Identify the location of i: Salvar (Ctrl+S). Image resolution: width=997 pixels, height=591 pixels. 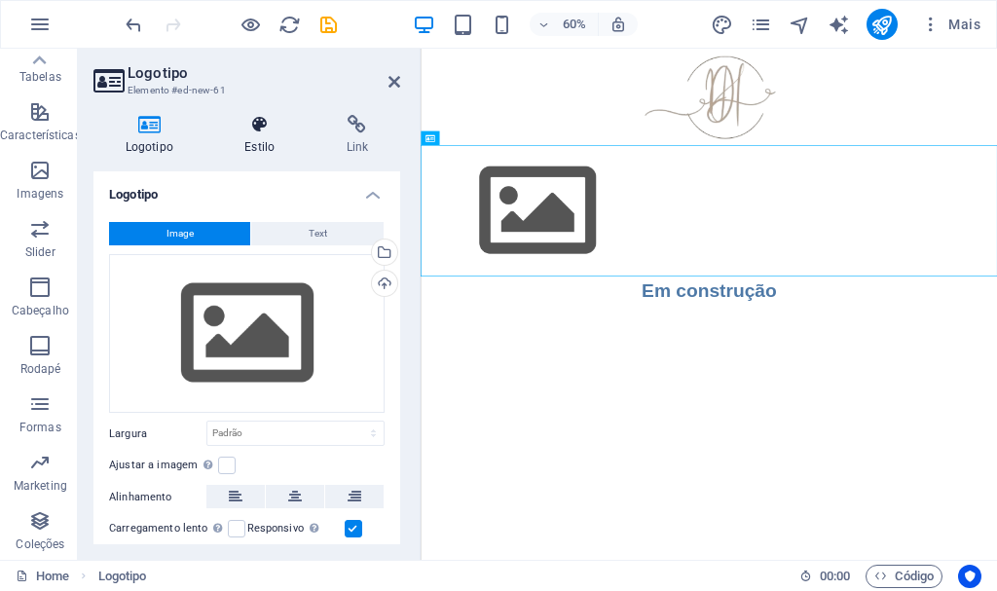
(328, 24).